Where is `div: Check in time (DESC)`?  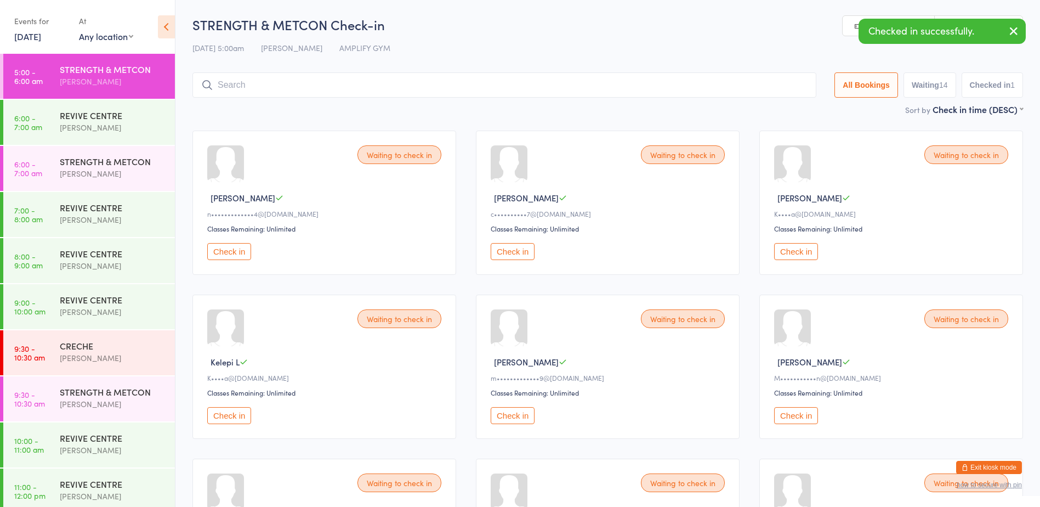
div: Check in time (DESC) is located at coordinates (977, 109).